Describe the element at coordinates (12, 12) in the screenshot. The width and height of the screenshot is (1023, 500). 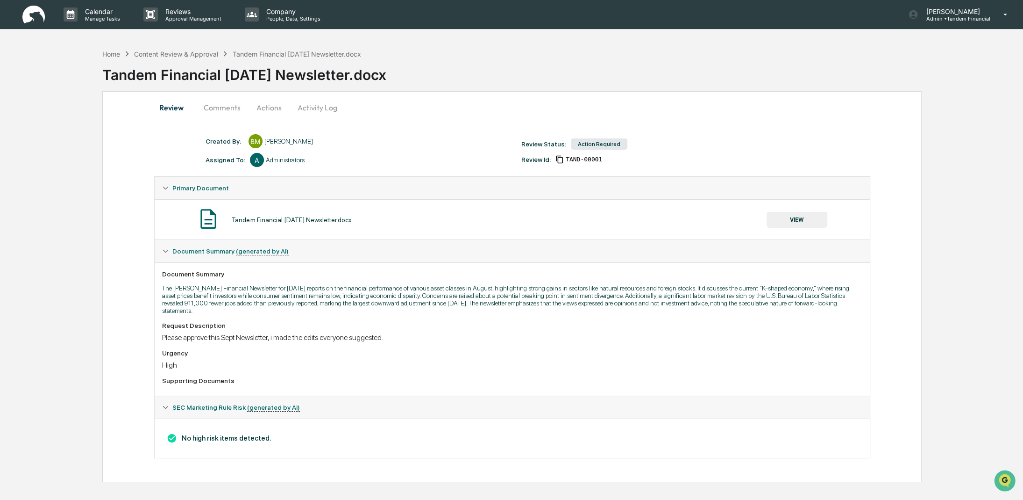
I see `button: Open customer support` at that location.